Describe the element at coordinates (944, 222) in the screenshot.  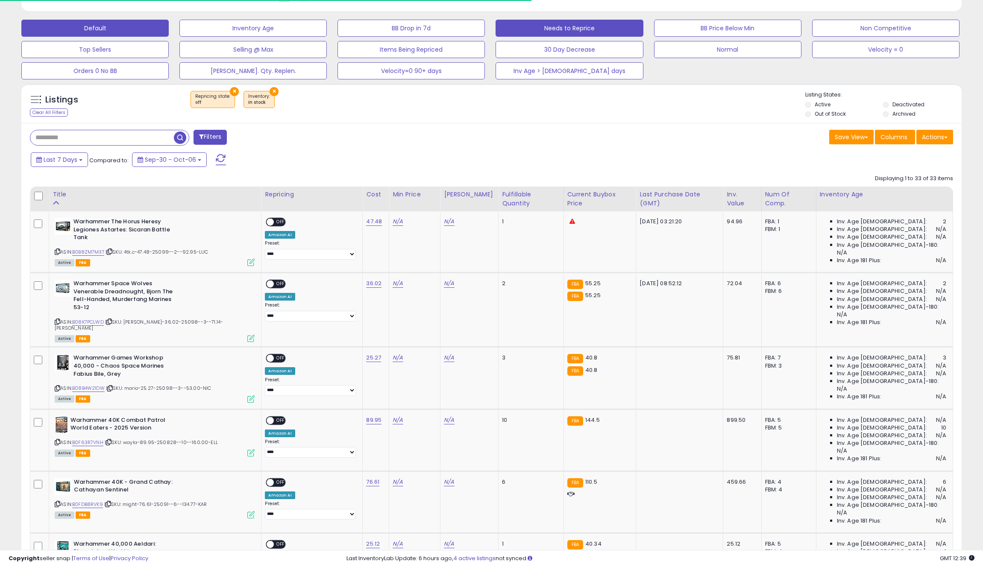
I see `span: 2` at that location.